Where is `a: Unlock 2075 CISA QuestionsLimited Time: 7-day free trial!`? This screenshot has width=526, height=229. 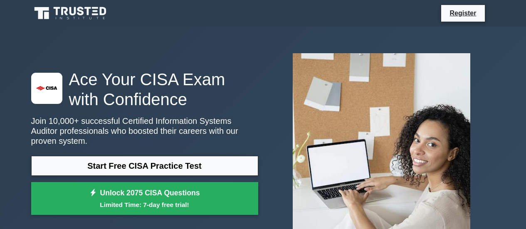
a: Unlock 2075 CISA QuestionsLimited Time: 7-day free trial! is located at coordinates (145, 199).